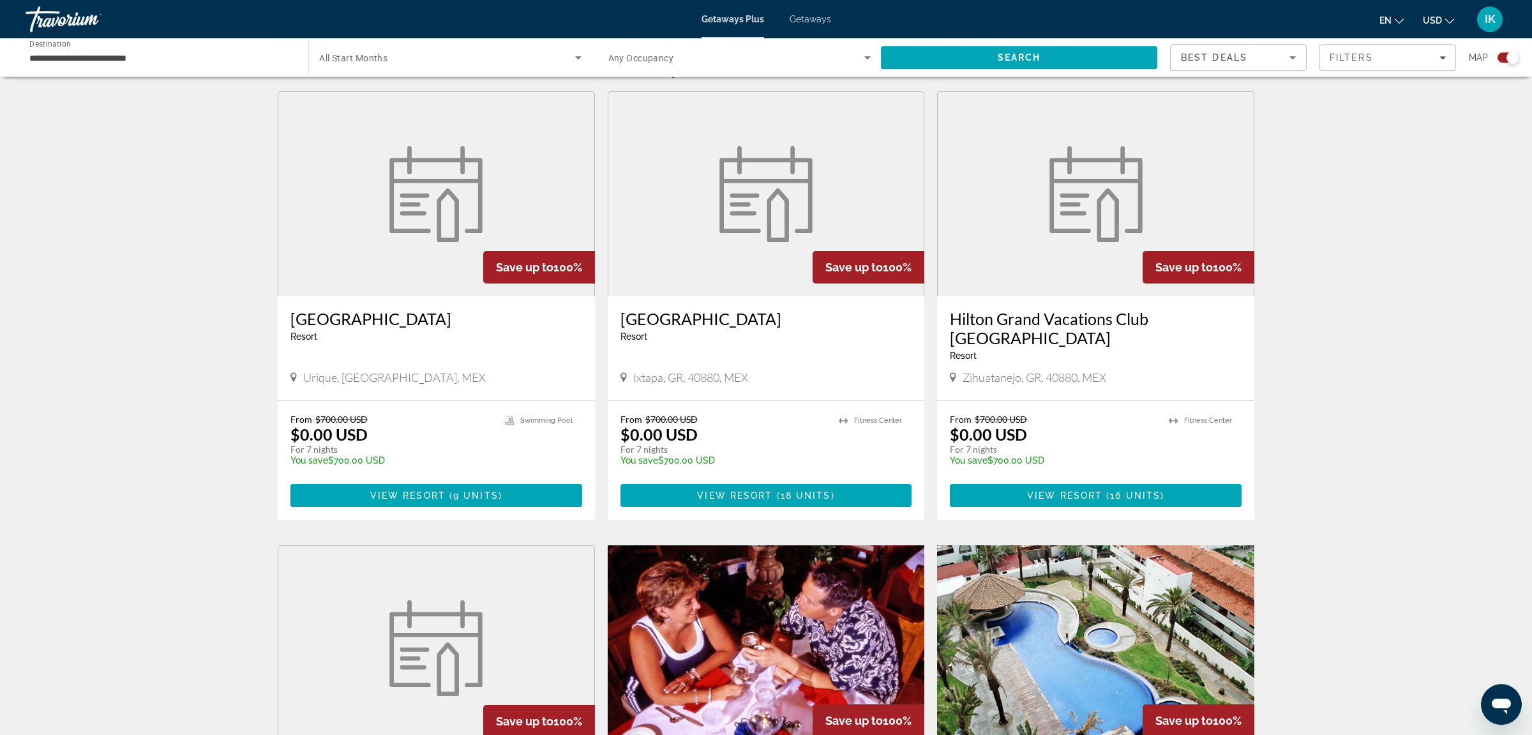 Image resolution: width=1532 pixels, height=735 pixels. What do you see at coordinates (1019, 57) in the screenshot?
I see `button: Search` at bounding box center [1019, 57].